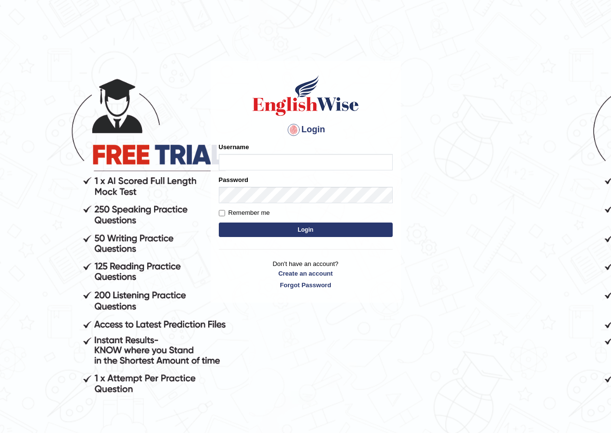  I want to click on input: Remember me, so click(222, 213).